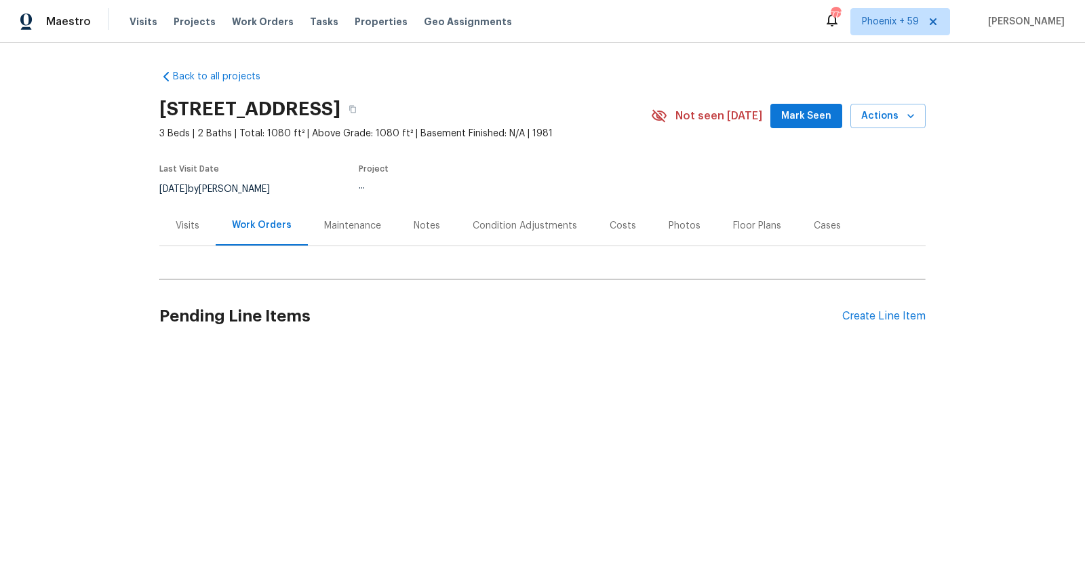 This screenshot has width=1085, height=586. Describe the element at coordinates (807, 116) in the screenshot. I see `span: Mark Seen` at that location.